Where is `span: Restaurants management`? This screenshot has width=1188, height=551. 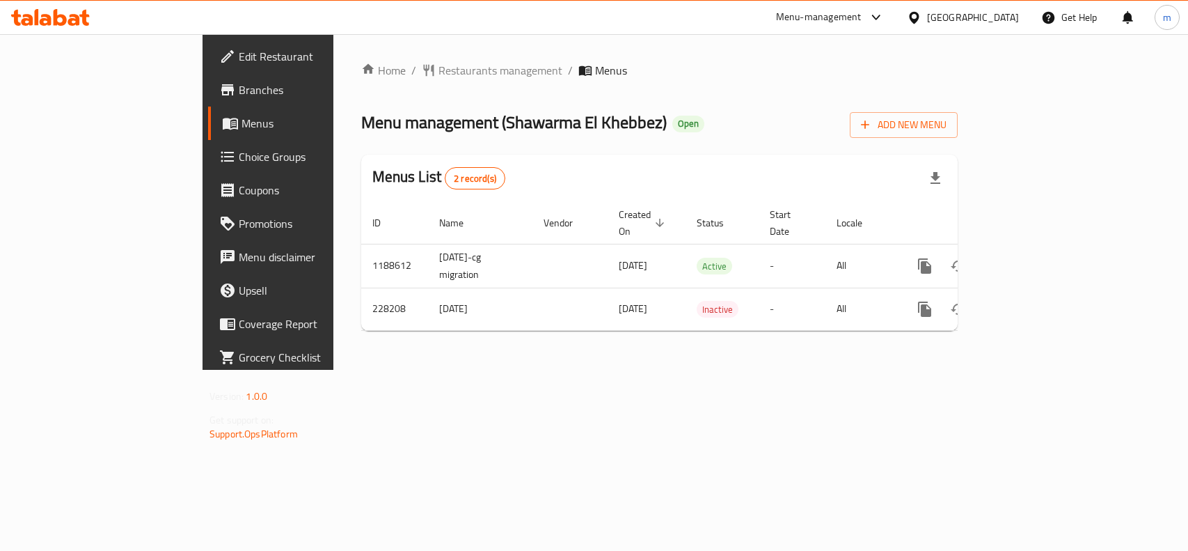
span: Restaurants management is located at coordinates (500, 70).